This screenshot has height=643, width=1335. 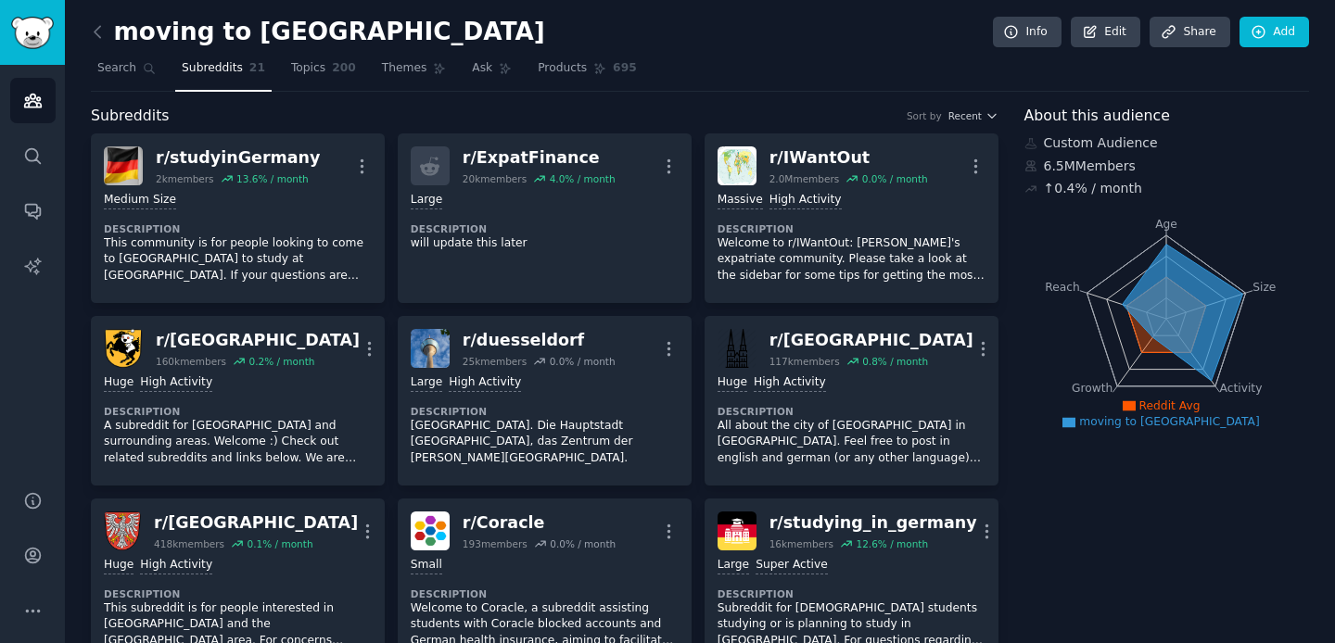 I want to click on img: IWantOut, so click(x=737, y=166).